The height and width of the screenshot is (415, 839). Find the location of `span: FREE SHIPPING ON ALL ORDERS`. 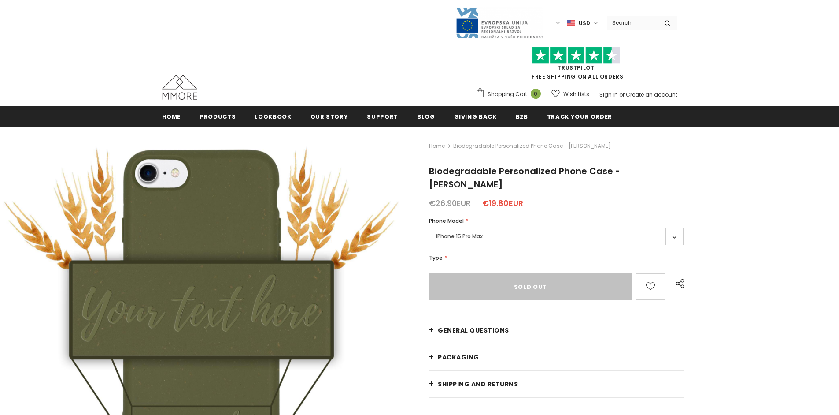

span: FREE SHIPPING ON ALL ORDERS is located at coordinates (576, 65).